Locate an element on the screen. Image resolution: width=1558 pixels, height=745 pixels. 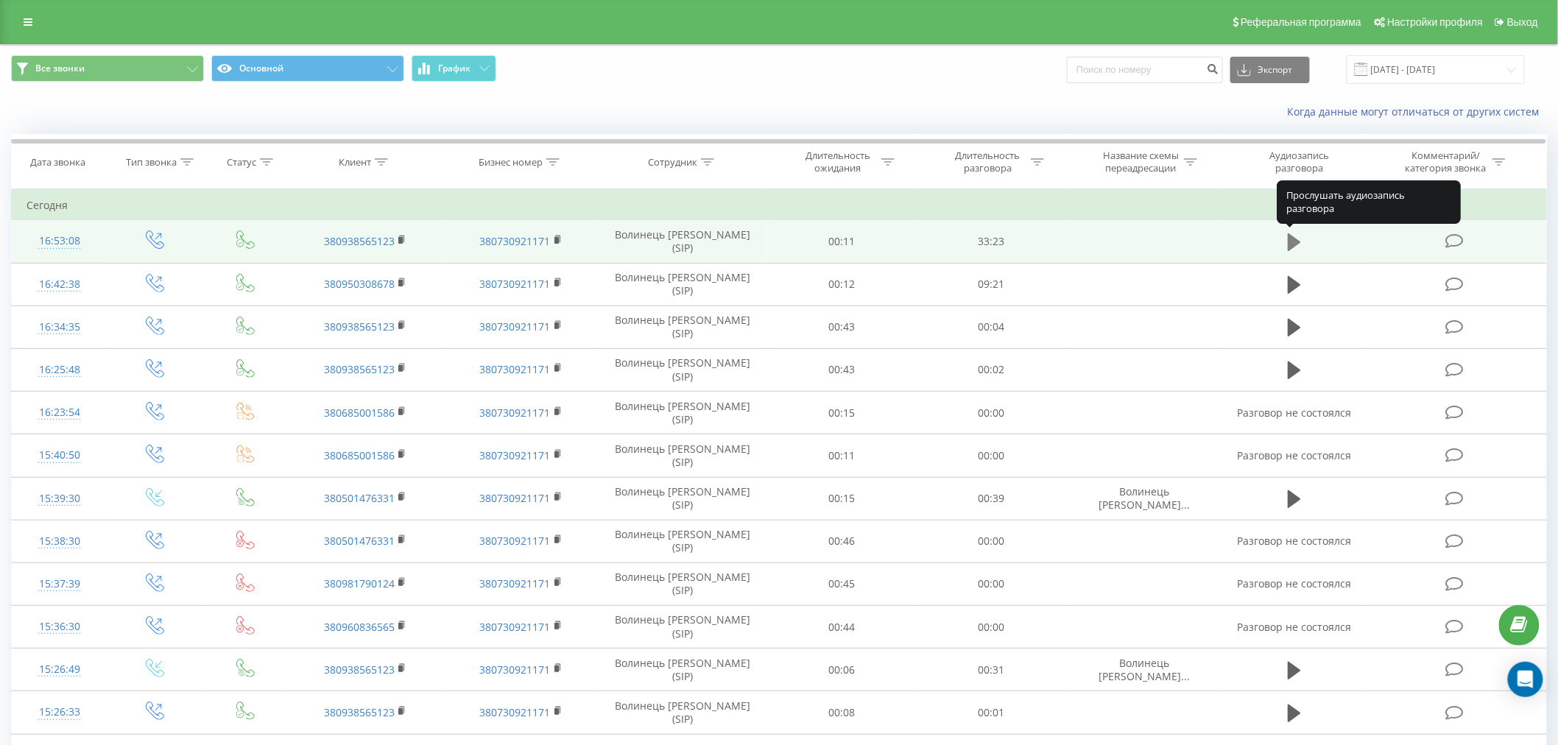
td: 00:39 is located at coordinates (992, 498).